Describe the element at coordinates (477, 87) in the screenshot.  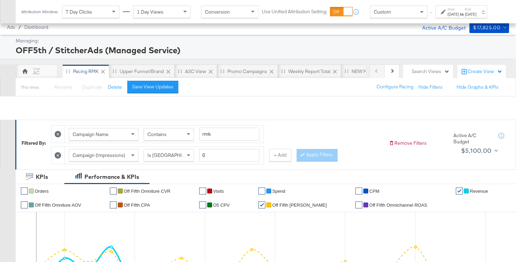
I see `button: Hide Graphs & KPIs` at that location.